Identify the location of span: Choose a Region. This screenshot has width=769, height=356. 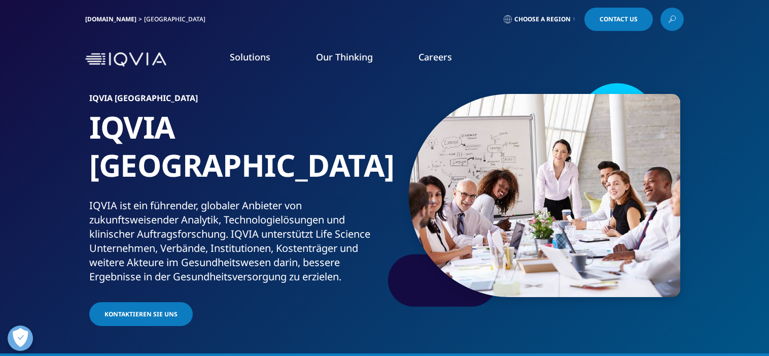
(542, 19).